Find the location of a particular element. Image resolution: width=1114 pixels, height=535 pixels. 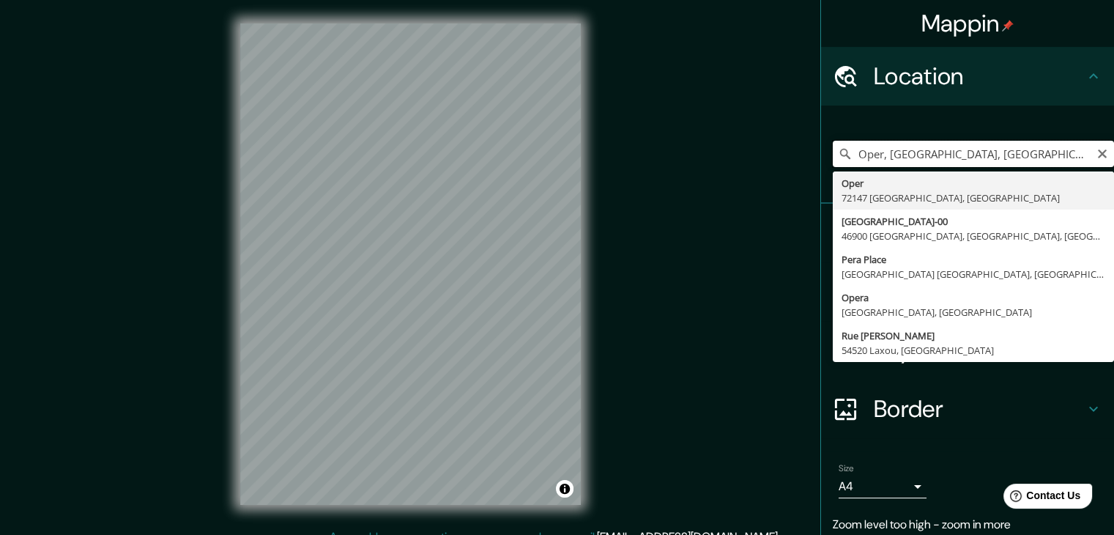

input: Pick your city or area is located at coordinates (974, 154).